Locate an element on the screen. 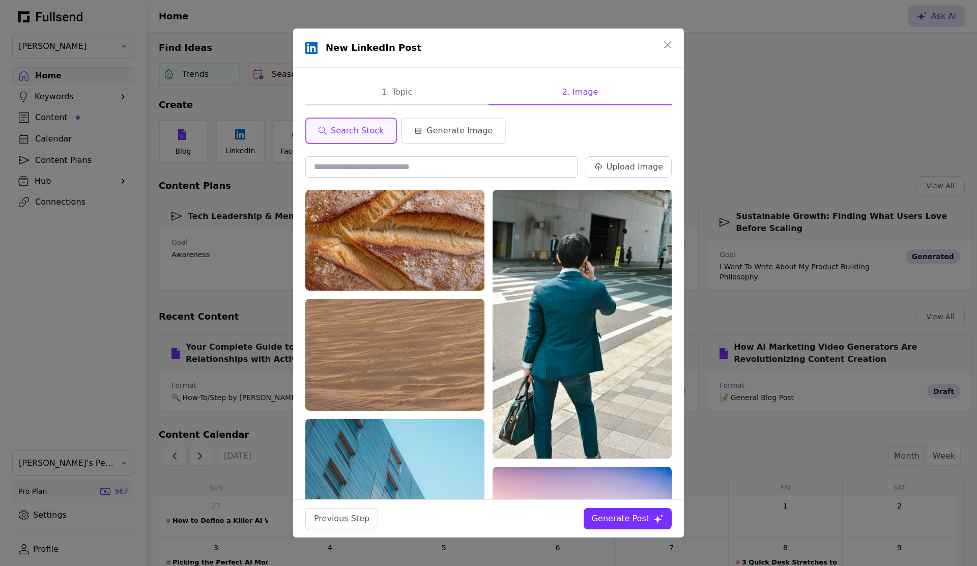  button: Generate Image is located at coordinates (453, 131).